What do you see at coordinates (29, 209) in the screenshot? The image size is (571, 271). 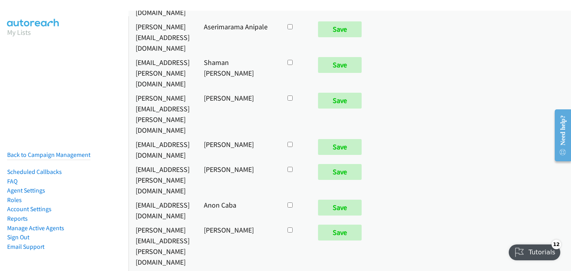 I see `a: Account Settings` at bounding box center [29, 209].